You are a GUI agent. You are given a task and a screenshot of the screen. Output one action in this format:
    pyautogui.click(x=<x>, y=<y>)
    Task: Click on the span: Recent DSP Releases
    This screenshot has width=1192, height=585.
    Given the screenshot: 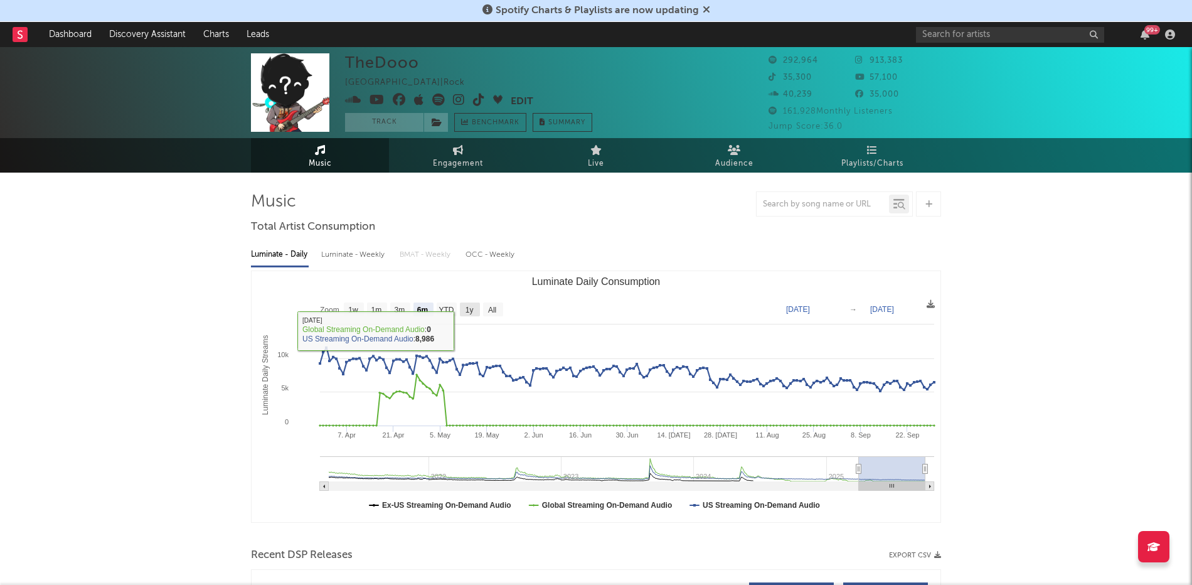 What is the action you would take?
    pyautogui.click(x=302, y=555)
    